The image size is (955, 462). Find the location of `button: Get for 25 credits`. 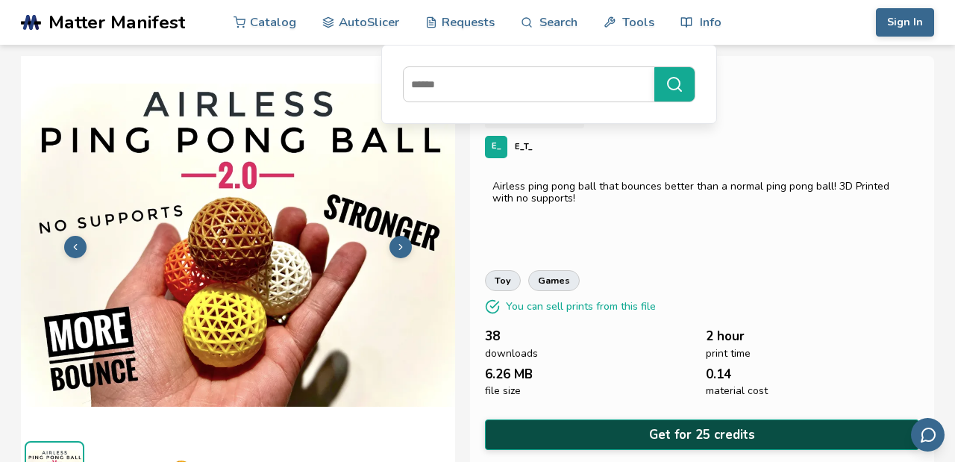

button: Get for 25 credits is located at coordinates (702, 434).